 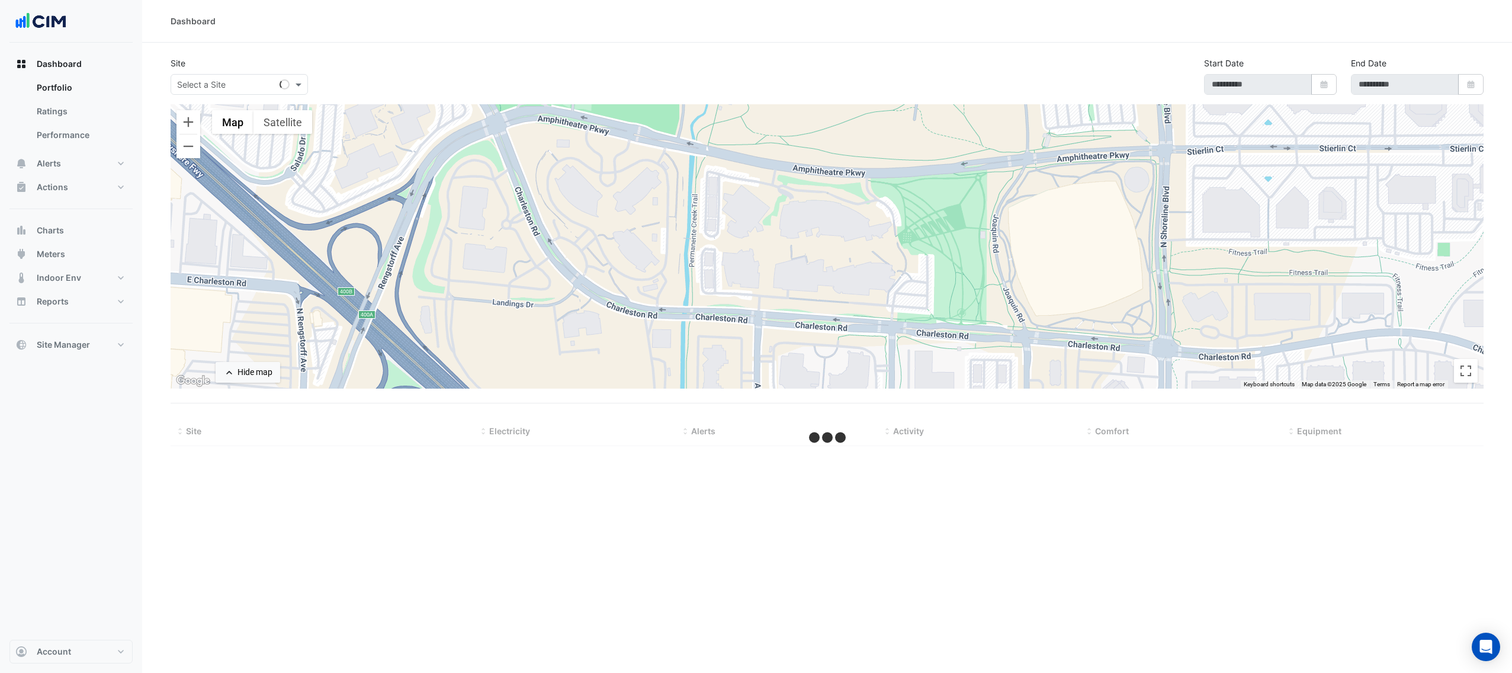 What do you see at coordinates (248, 372) in the screenshot?
I see `button: Hide map` at bounding box center [248, 372].